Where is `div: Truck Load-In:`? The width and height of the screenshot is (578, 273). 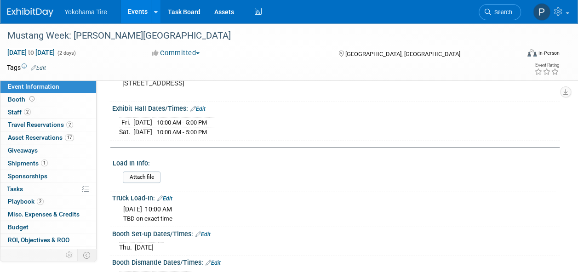 div: Truck Load-In: is located at coordinates (336, 197).